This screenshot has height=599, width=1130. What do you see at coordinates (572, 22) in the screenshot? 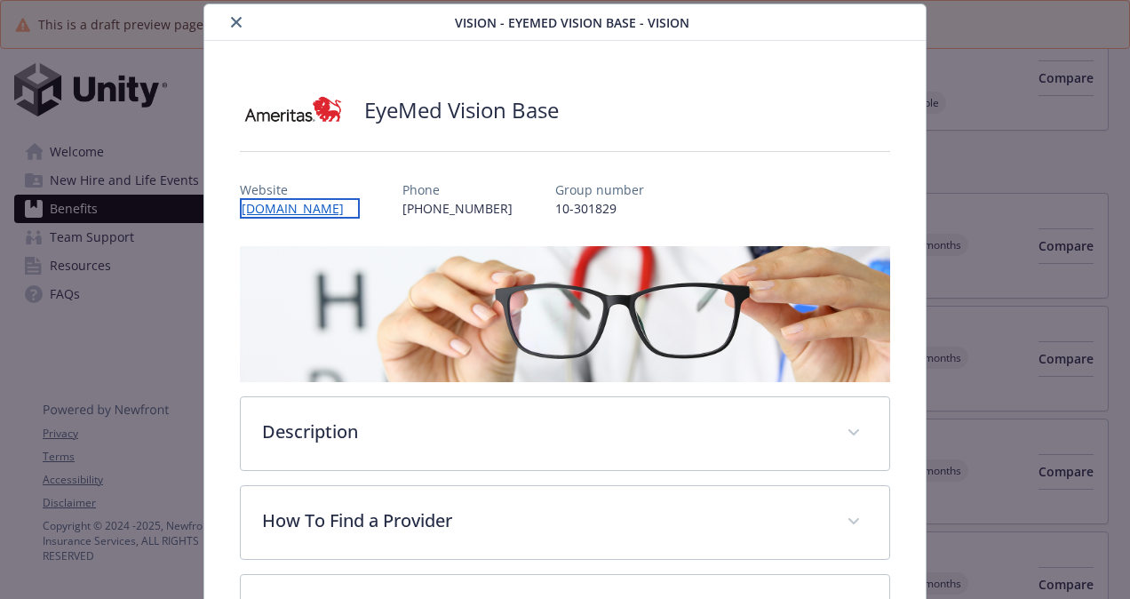
I see `span: Vision - EyeMed Vision Base - Vision` at bounding box center [572, 22].